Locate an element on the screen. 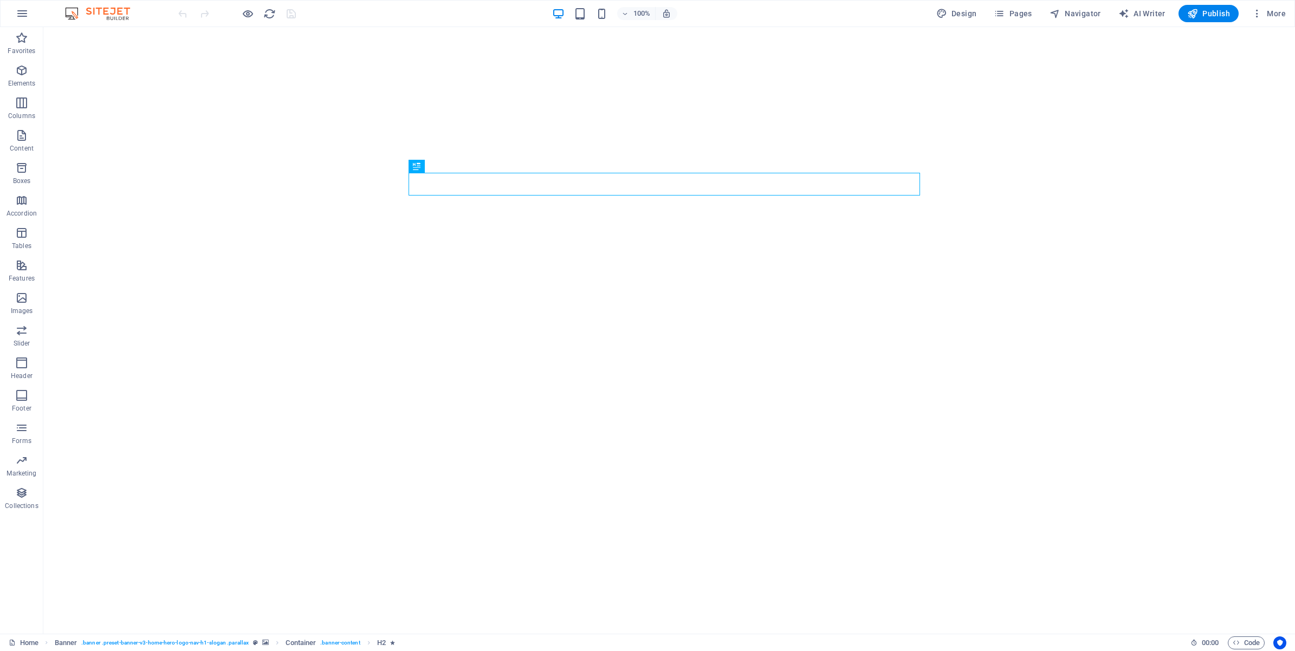 This screenshot has height=651, width=1295. p: Header is located at coordinates (22, 376).